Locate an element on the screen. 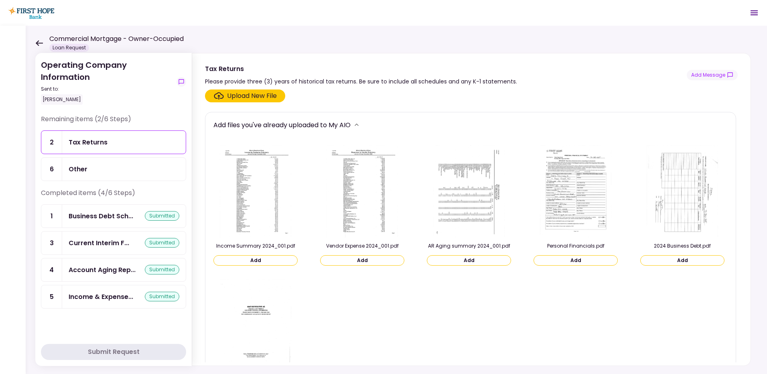  div: 4 is located at coordinates (52, 270).